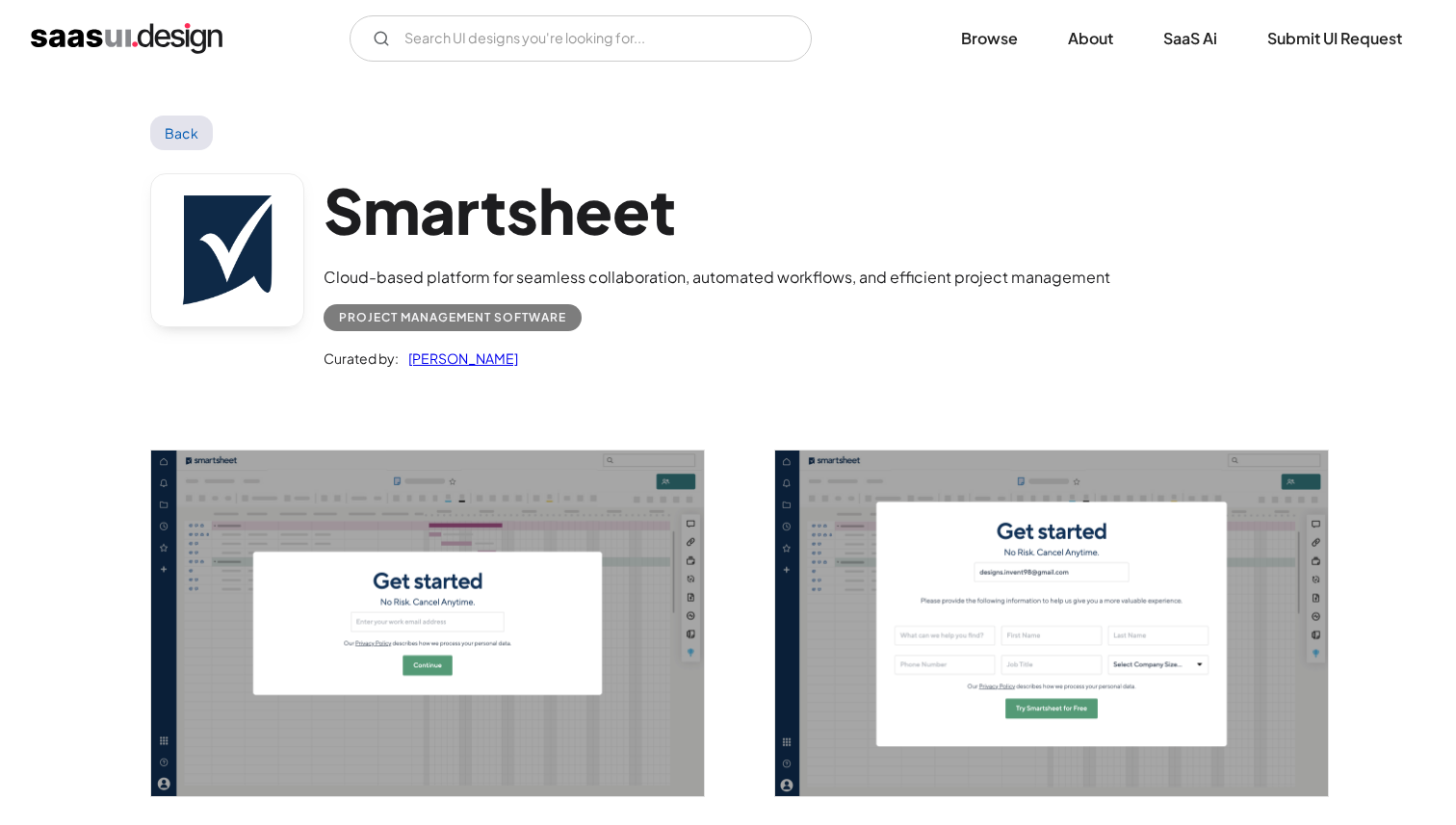 This screenshot has height=825, width=1456. Describe the element at coordinates (716, 210) in the screenshot. I see `h1: Smartsheet` at that location.